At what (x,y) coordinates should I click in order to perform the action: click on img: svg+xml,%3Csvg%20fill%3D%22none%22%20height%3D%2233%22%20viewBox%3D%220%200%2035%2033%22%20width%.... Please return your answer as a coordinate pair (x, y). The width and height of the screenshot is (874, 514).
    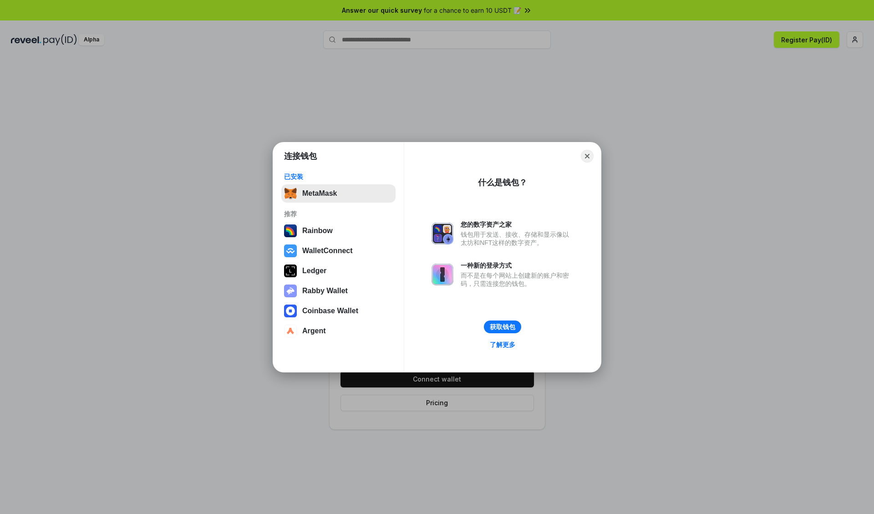
    Looking at the image, I should click on (290, 193).